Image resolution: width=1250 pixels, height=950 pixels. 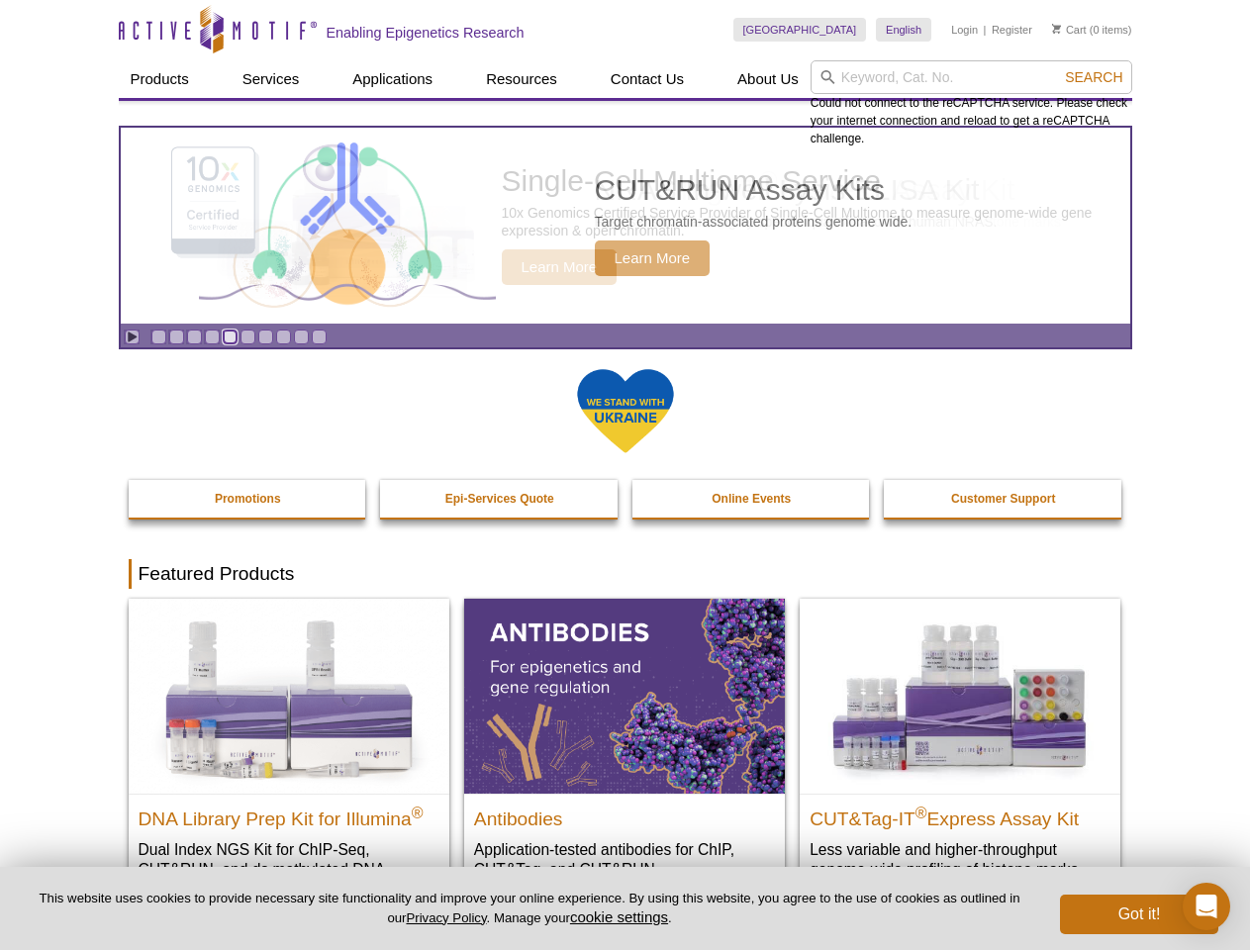 What do you see at coordinates (248, 499) in the screenshot?
I see `a: Promotions` at bounding box center [248, 499].